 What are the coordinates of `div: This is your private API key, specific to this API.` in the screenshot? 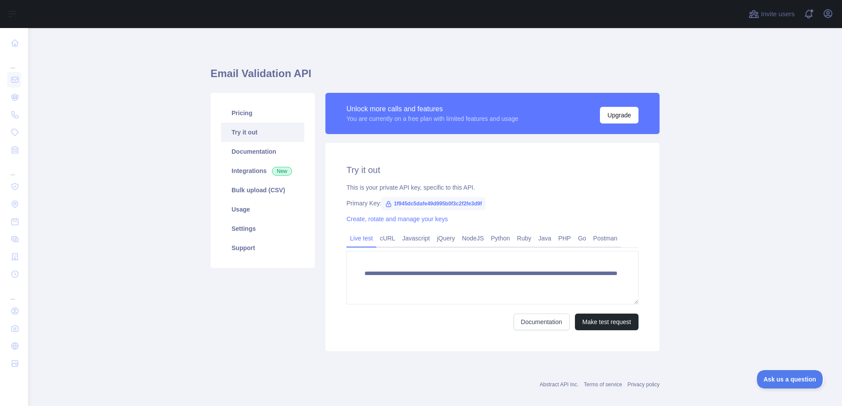 It's located at (492, 188).